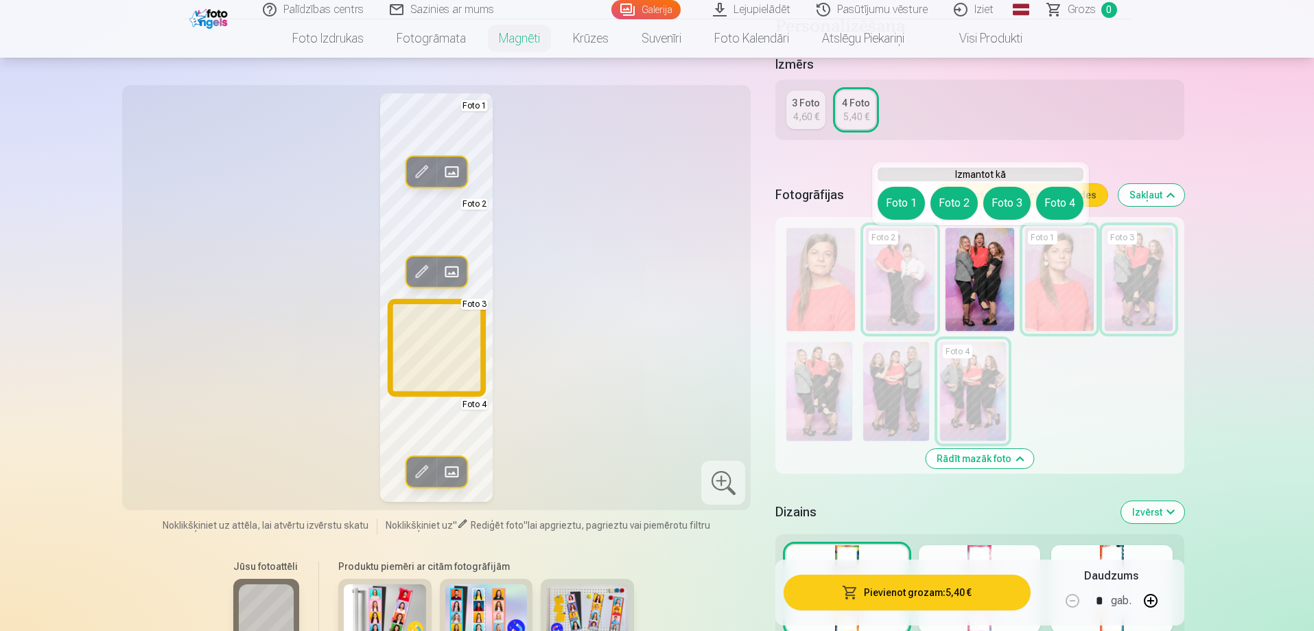  I want to click on span: Noklikšķiniet uz attēla, lai atvērtu izvērstu skatu, so click(266, 525).